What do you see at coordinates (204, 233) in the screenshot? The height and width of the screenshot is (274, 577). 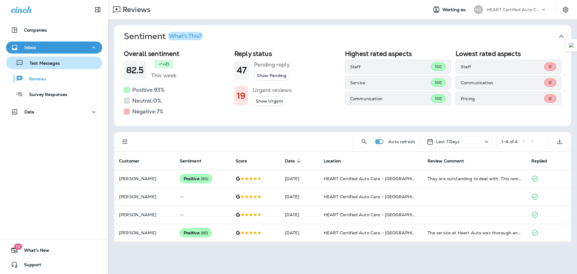 I see `span: ( 85 )` at bounding box center [204, 233].